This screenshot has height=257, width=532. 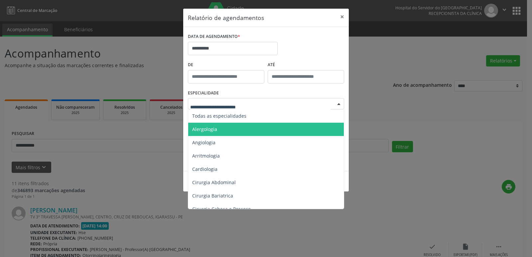 I want to click on span: Angiologia, so click(x=204, y=142).